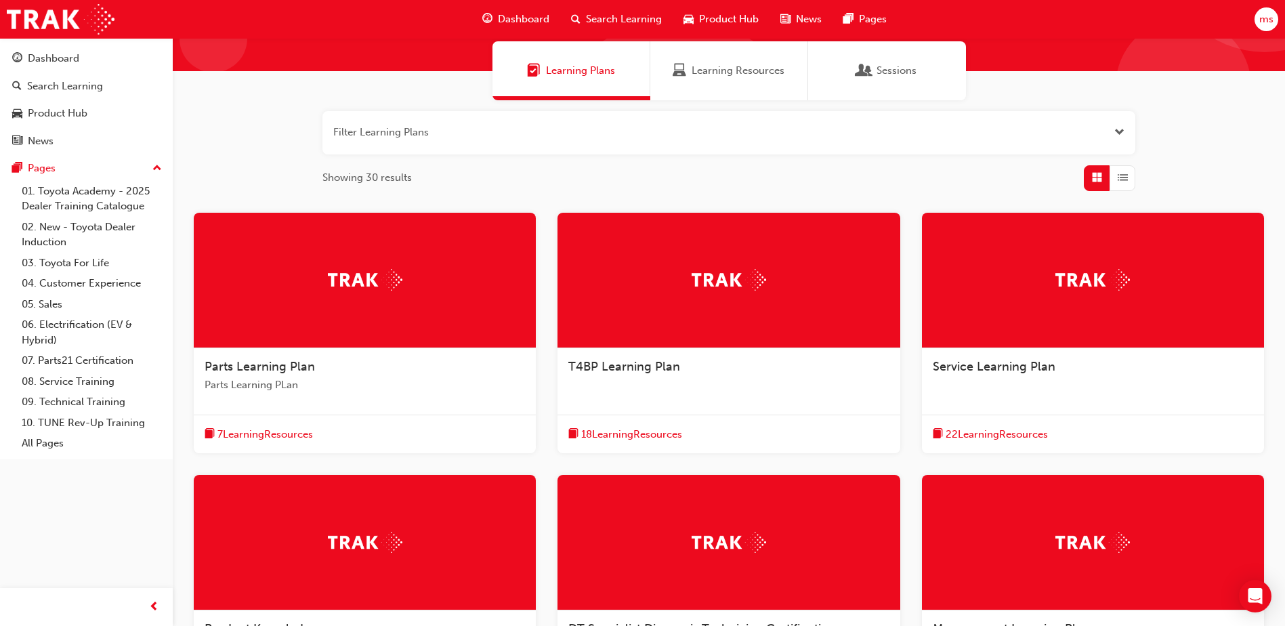 Image resolution: width=1285 pixels, height=626 pixels. I want to click on a: Product Hub, so click(86, 113).